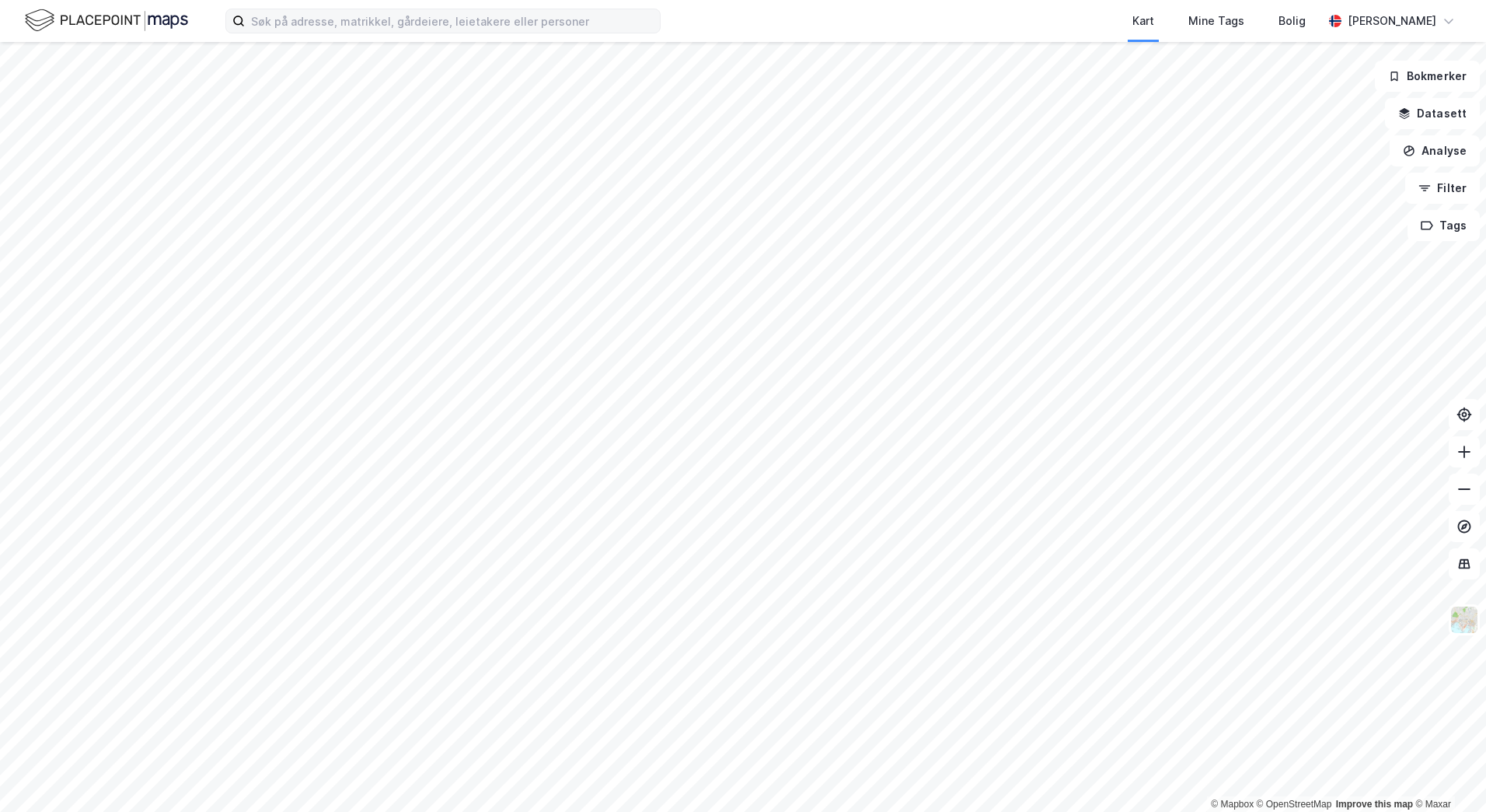  What do you see at coordinates (452, 21) in the screenshot?
I see `input: Søk på adresse, matrikkel, gårdeiere, leietakere eller personer` at bounding box center [452, 21].